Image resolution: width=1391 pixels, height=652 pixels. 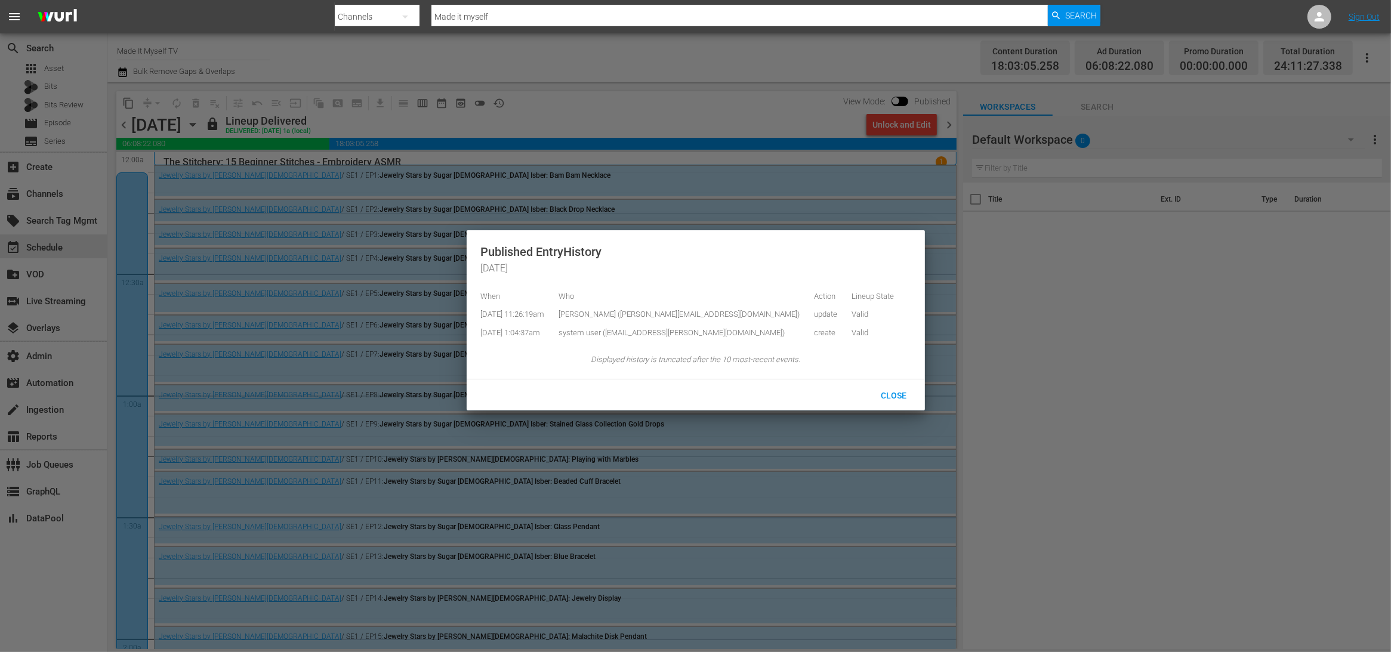 I want to click on img: ans4CAIJ8jUAAAAAAAAAAAAAAAAAAAAAAAAgQb4GAAAAAAAAAAAAAAAAAAAAAAAAJMjXAAAAAAAAAAAAAAAAAAAAAAAAgAT5G..., so click(x=57, y=17).